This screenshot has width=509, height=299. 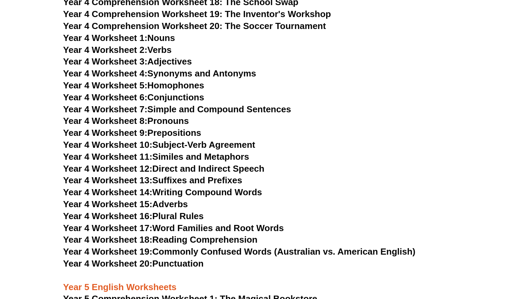 I want to click on a: Year 4 Worksheet 15:Adverbs, so click(x=125, y=204).